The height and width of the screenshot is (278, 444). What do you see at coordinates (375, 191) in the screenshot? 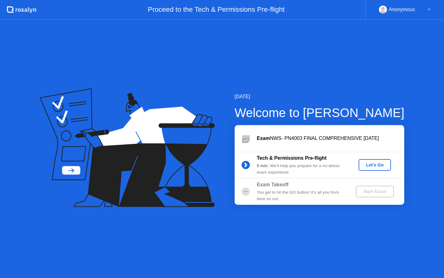
I see `button: Start Exam` at bounding box center [375, 191].